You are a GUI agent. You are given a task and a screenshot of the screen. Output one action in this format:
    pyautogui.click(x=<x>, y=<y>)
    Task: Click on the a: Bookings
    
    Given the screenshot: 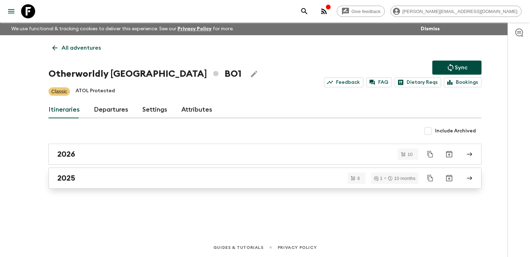 What is the action you would take?
    pyautogui.click(x=463, y=82)
    